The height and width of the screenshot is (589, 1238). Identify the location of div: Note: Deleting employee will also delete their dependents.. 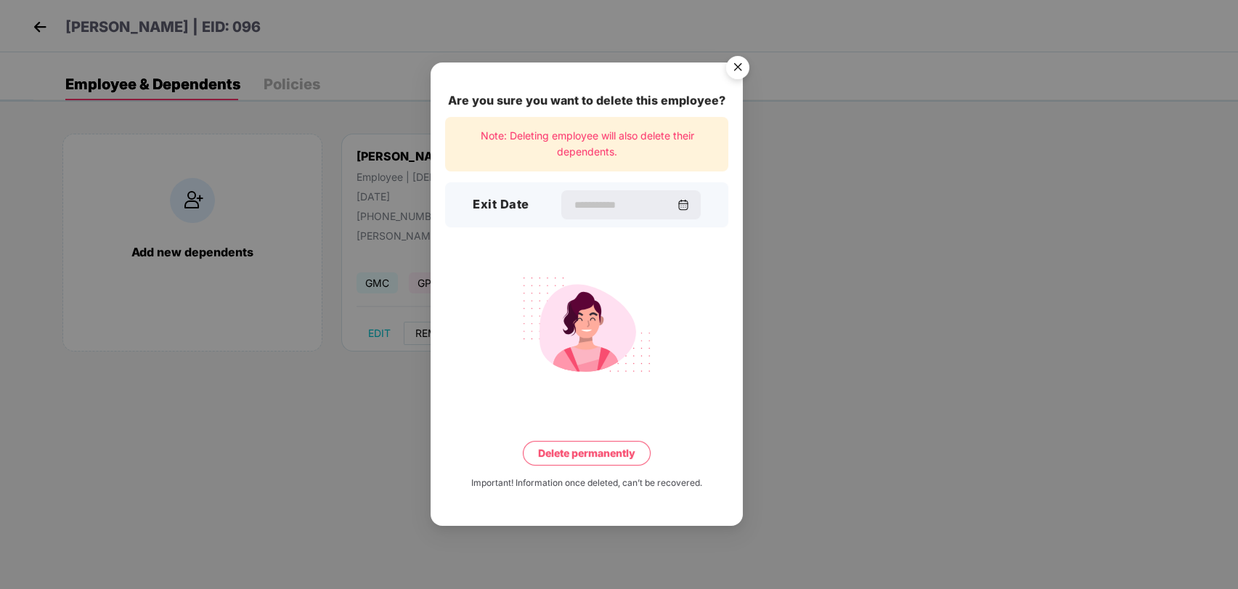
(587, 144).